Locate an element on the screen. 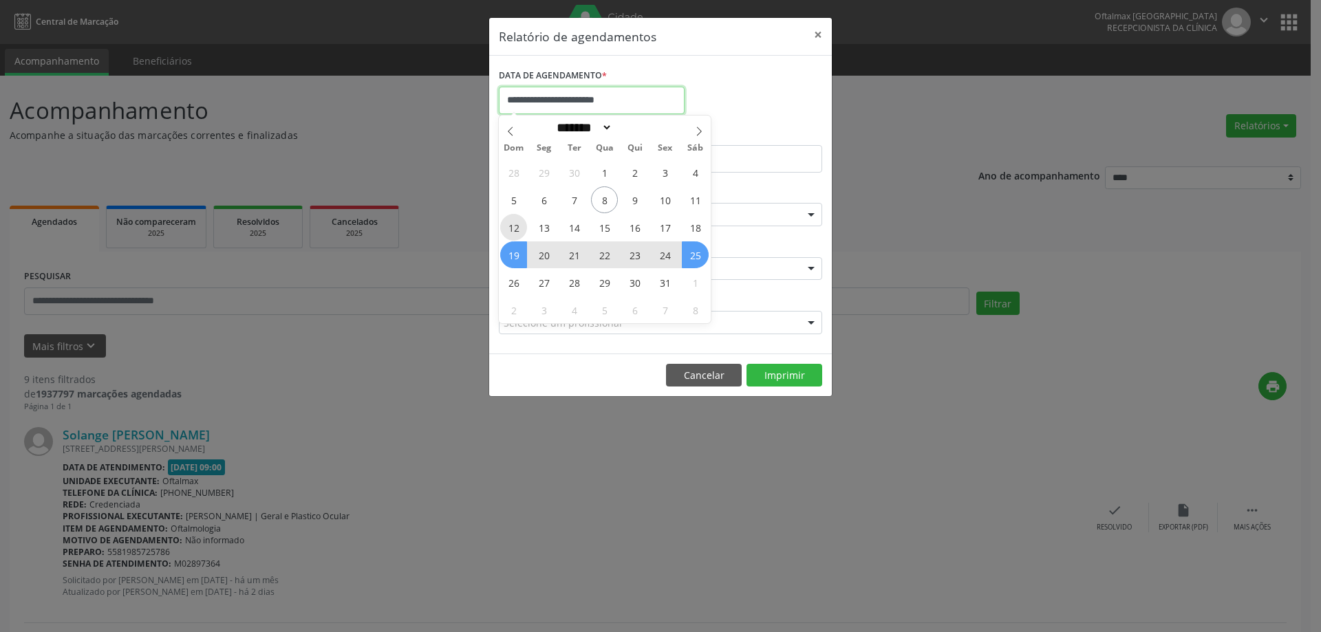 The image size is (1321, 632). span: Qua is located at coordinates (605, 148).